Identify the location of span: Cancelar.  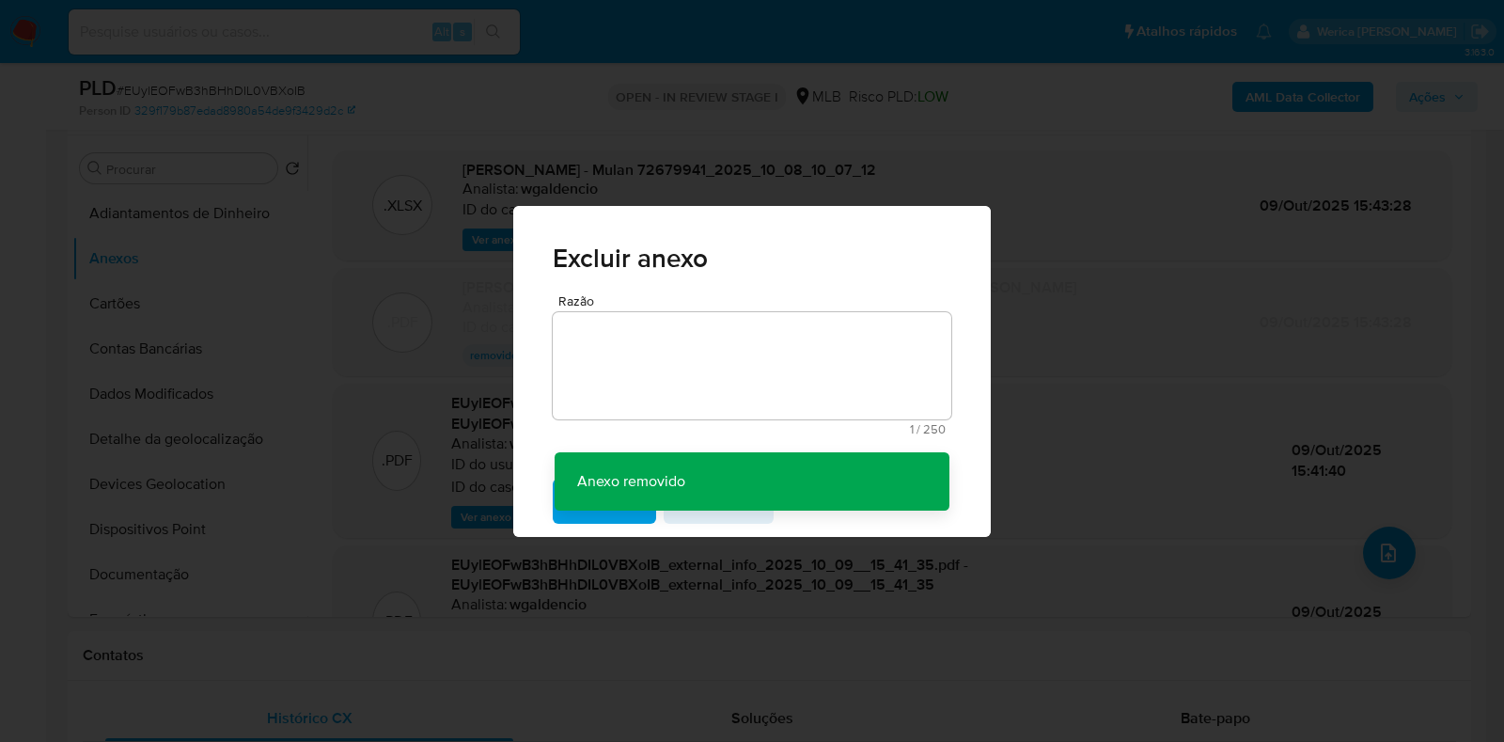
(718, 501).